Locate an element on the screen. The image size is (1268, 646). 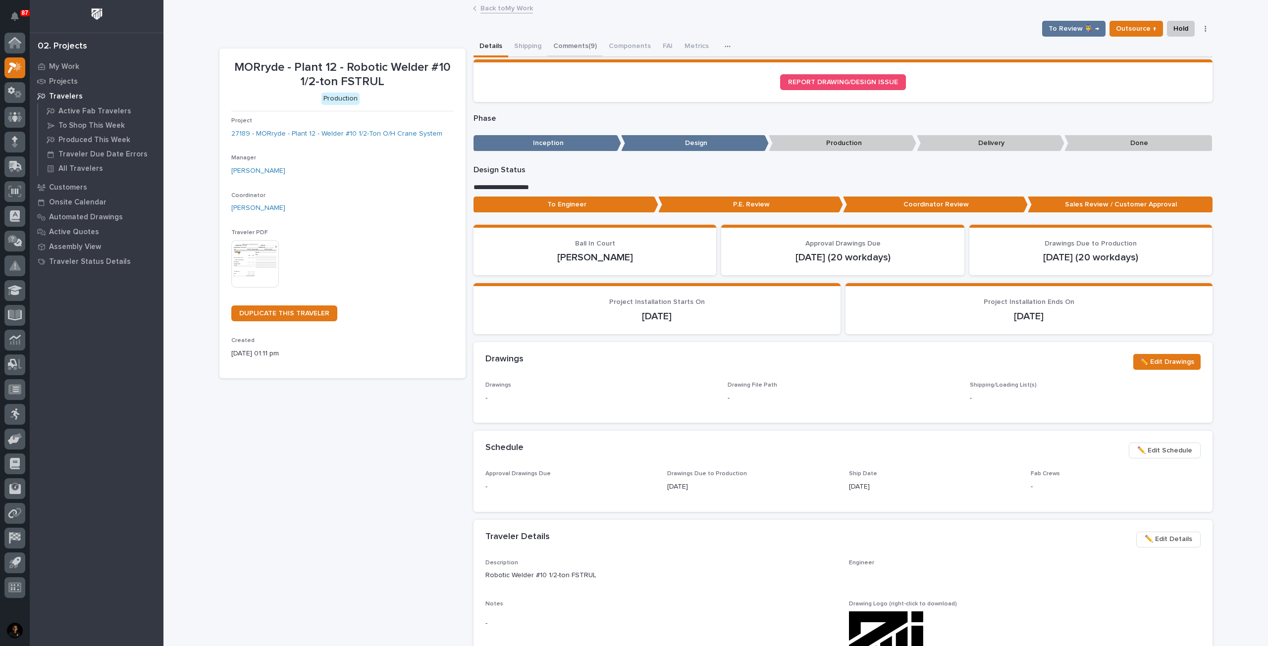
button: Components is located at coordinates (630, 47).